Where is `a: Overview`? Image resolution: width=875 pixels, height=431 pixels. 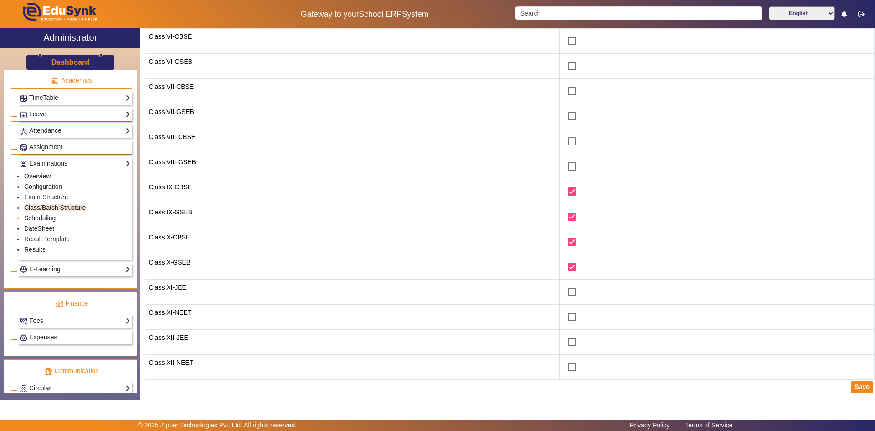
a: Overview is located at coordinates (37, 176).